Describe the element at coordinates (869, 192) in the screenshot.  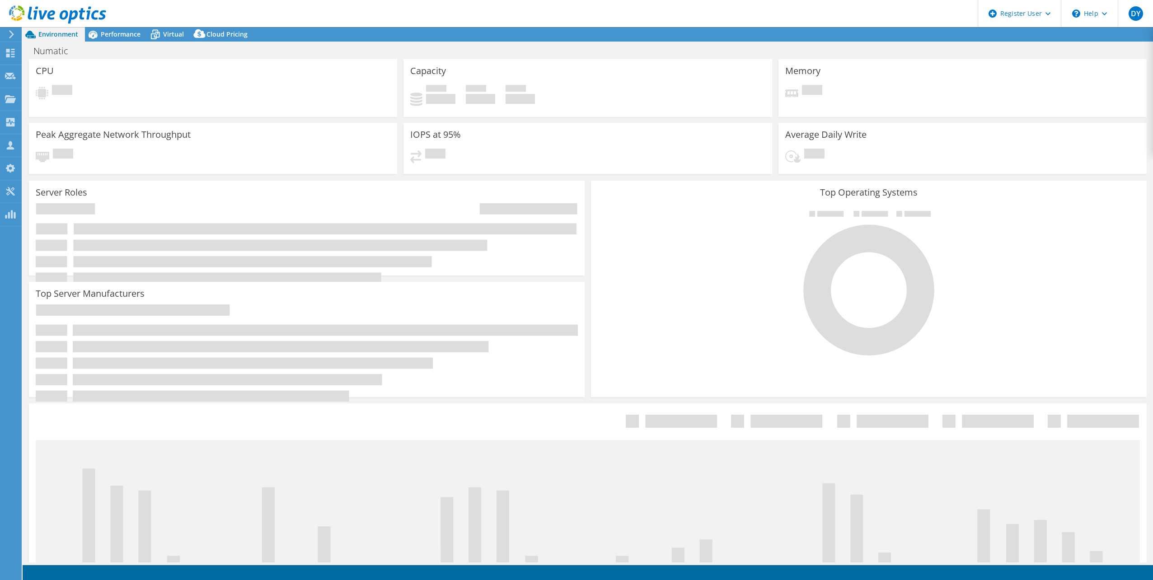
I see `h3: Top Operating Systems` at that location.